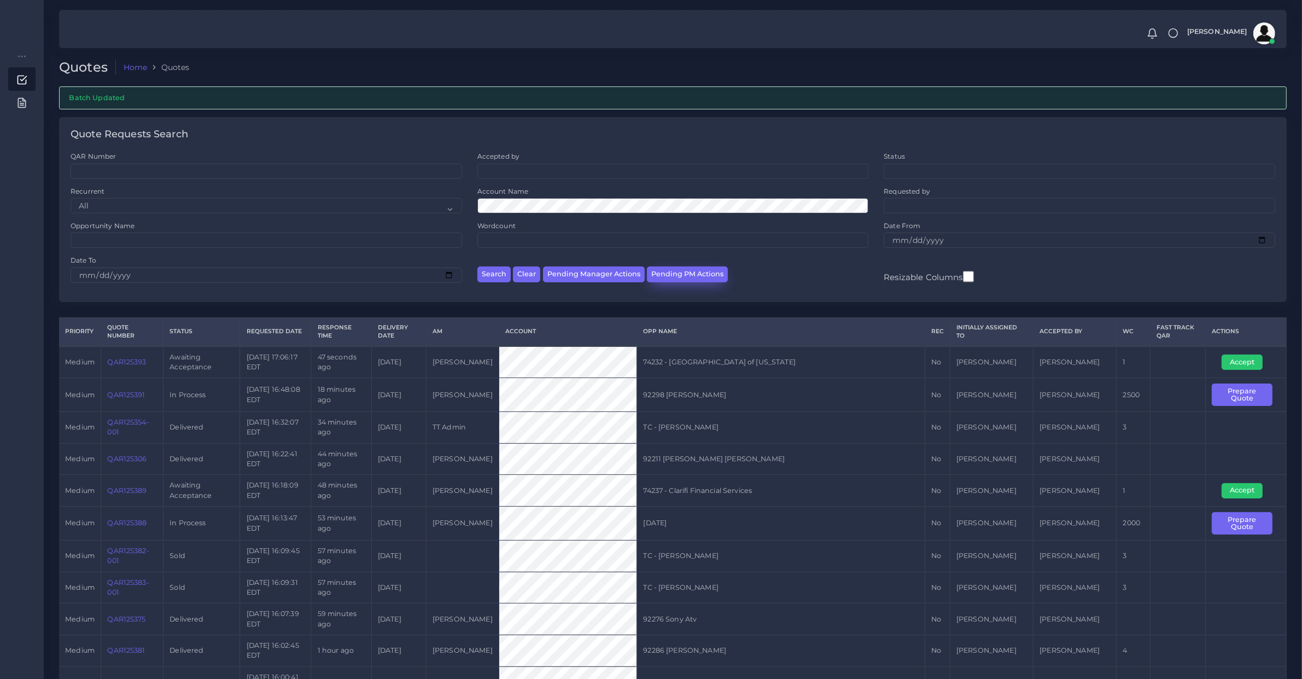  I want to click on label: Account Name, so click(503, 191).